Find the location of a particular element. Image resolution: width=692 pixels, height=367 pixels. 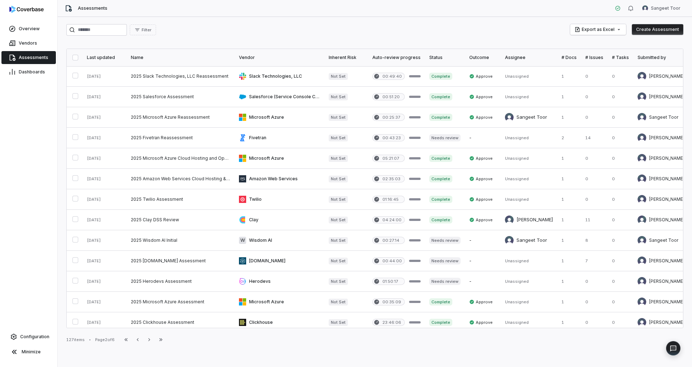

span: Overview is located at coordinates (29, 29).